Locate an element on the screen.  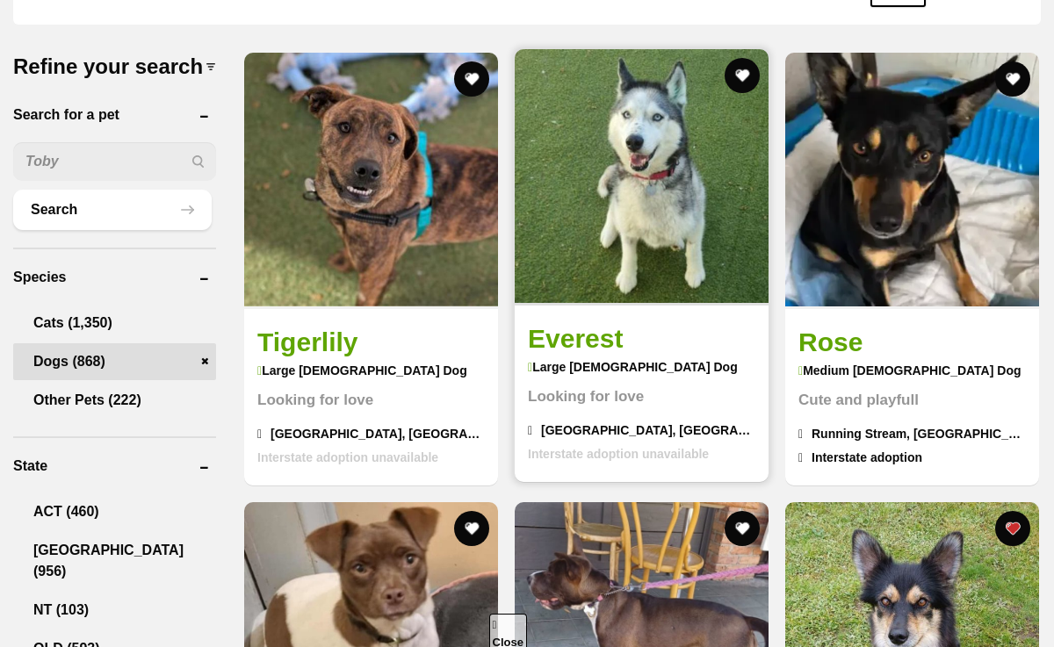
a: NT (103) is located at coordinates (114, 611).